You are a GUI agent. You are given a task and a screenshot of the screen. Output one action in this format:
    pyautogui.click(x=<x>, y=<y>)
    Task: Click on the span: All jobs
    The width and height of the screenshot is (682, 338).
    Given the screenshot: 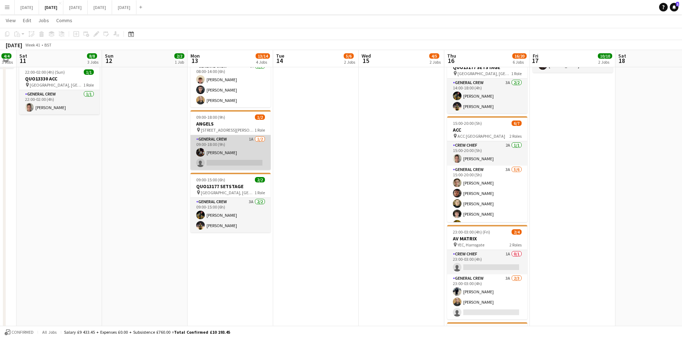 What is the action you would take?
    pyautogui.click(x=49, y=332)
    